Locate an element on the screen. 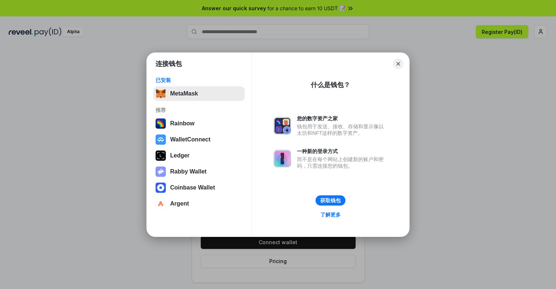 The width and height of the screenshot is (556, 289). button: WalletConnect is located at coordinates (199, 140).